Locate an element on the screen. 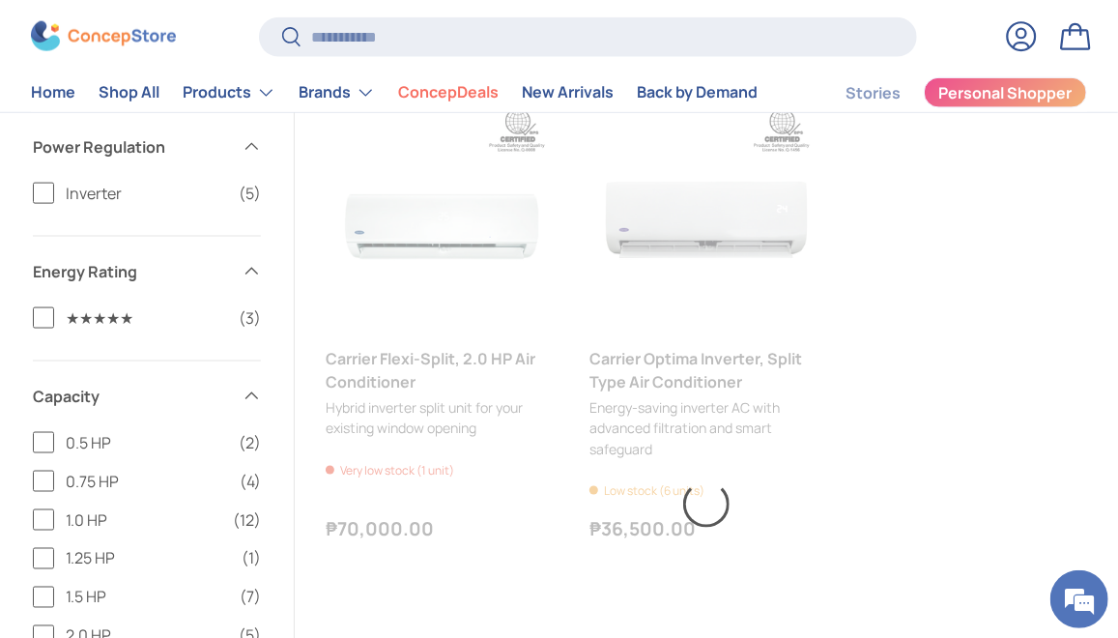  span: Power Regulation is located at coordinates (131, 147).